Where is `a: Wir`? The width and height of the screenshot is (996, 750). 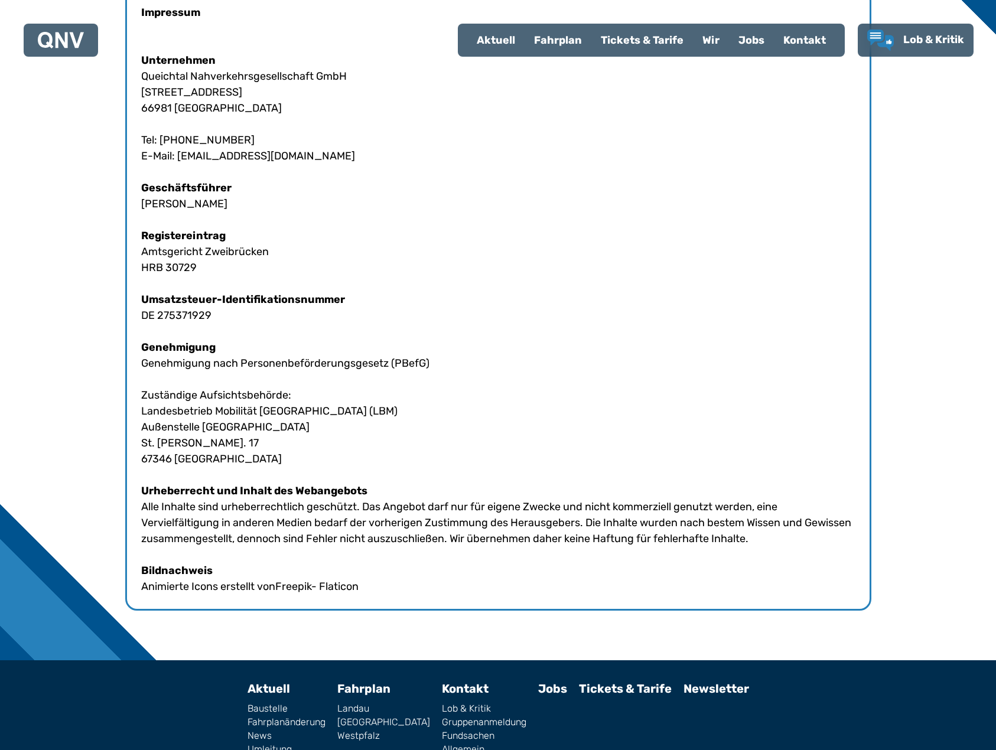 a: Wir is located at coordinates (711, 40).